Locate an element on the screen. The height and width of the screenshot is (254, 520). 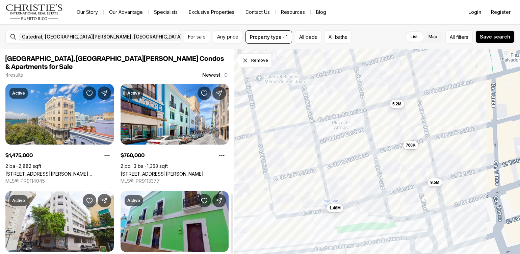
span: Any price is located at coordinates (228, 37).